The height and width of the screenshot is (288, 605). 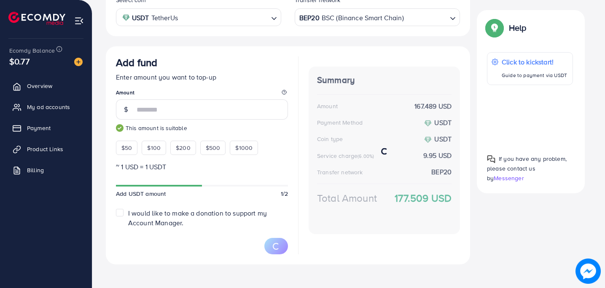 I want to click on span: $100, so click(x=154, y=148).